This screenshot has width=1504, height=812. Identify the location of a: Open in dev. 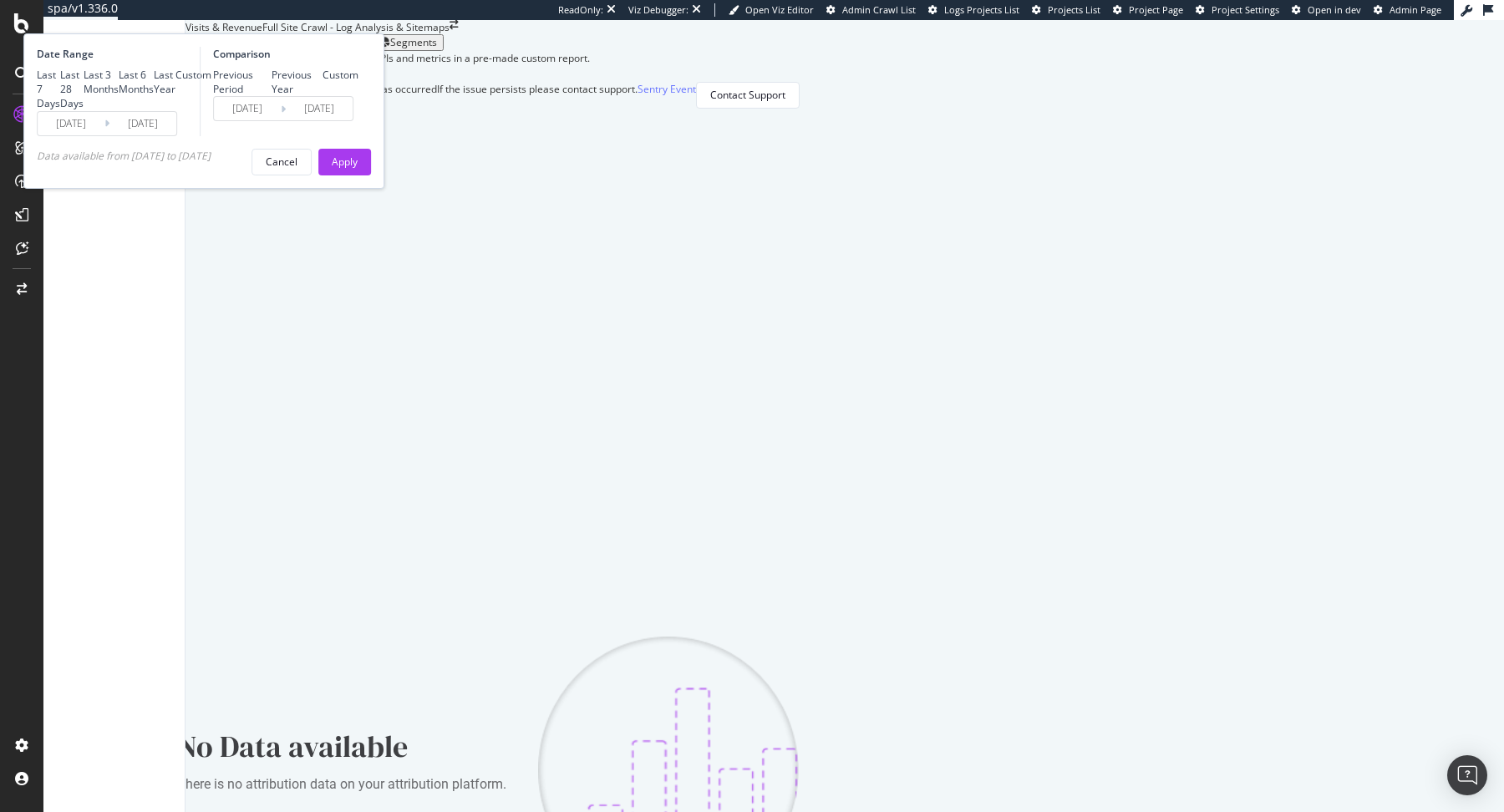
(1327, 10).